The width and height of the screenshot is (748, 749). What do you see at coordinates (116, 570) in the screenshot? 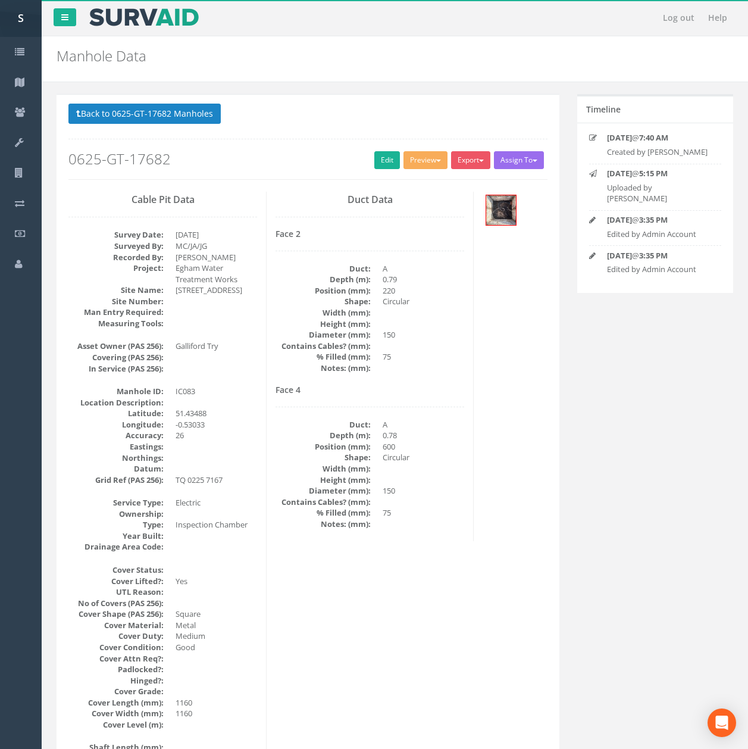
I see `dt: Cover Status:` at bounding box center [116, 570].